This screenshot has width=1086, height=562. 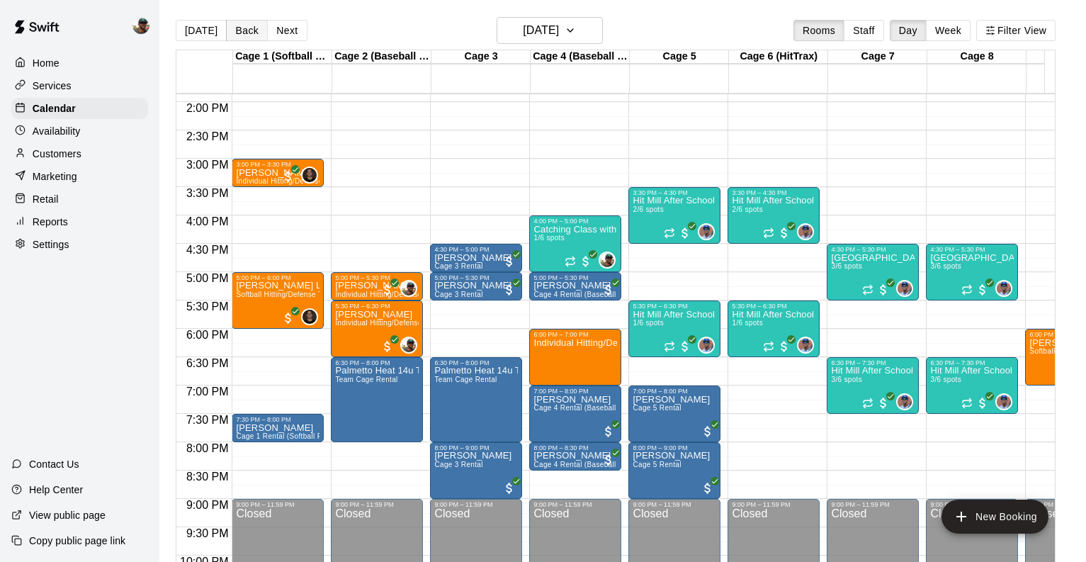 I want to click on a: Home, so click(x=79, y=63).